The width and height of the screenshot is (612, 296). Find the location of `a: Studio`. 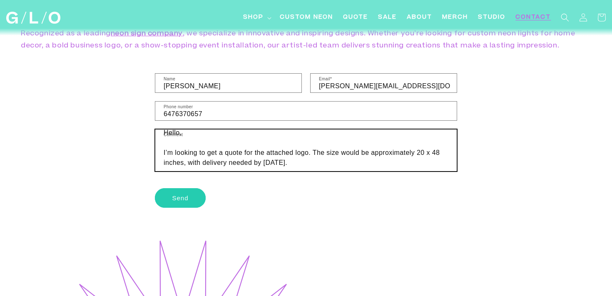

a: Studio is located at coordinates (492, 17).